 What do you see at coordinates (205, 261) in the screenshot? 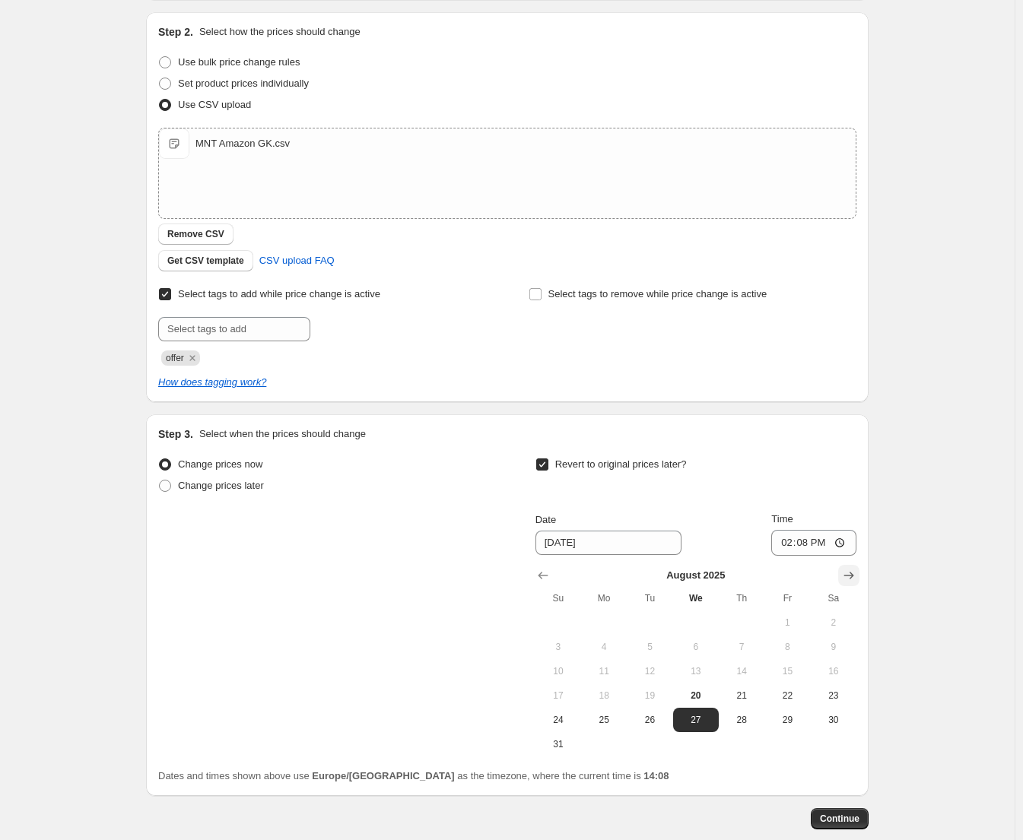
I see `button: Get CSV template` at bounding box center [205, 261].